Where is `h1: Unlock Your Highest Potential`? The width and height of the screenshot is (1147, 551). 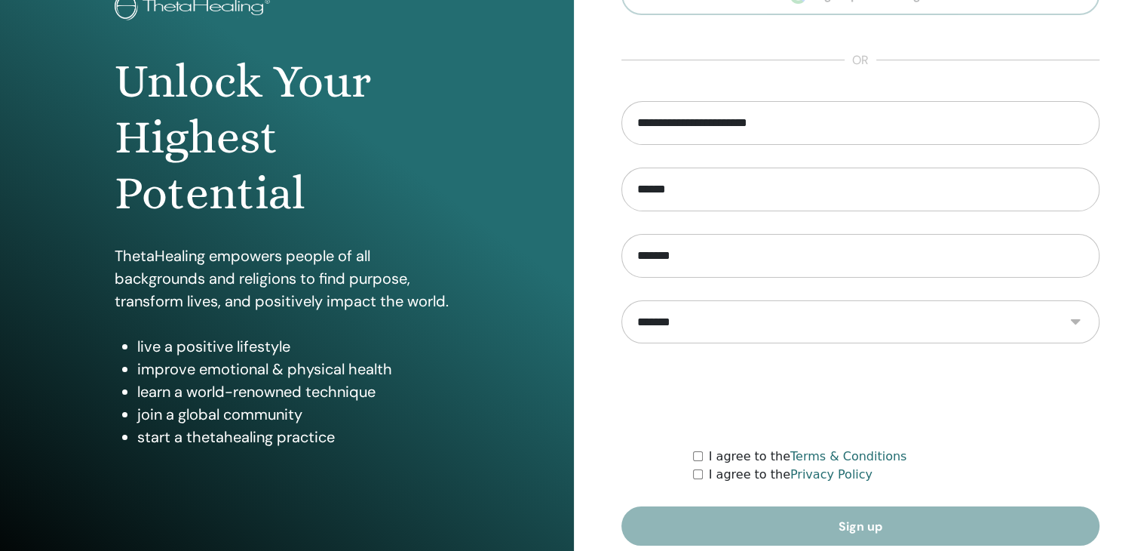
h1: Unlock Your Highest Potential is located at coordinates (287, 137).